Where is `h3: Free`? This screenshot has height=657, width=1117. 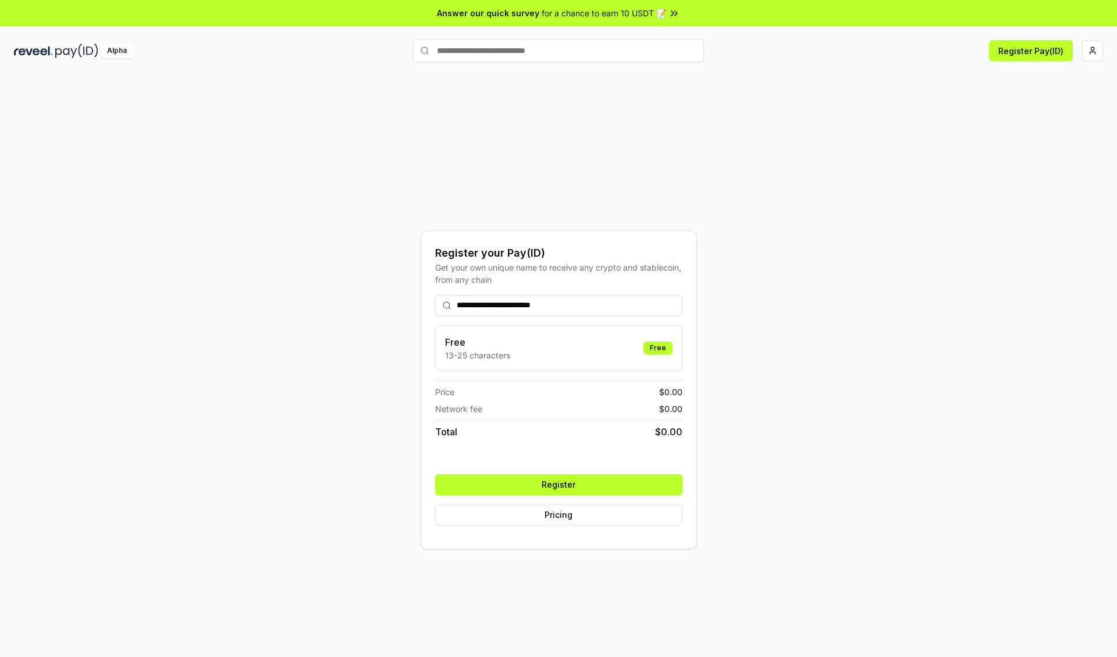
h3: Free is located at coordinates (478, 342).